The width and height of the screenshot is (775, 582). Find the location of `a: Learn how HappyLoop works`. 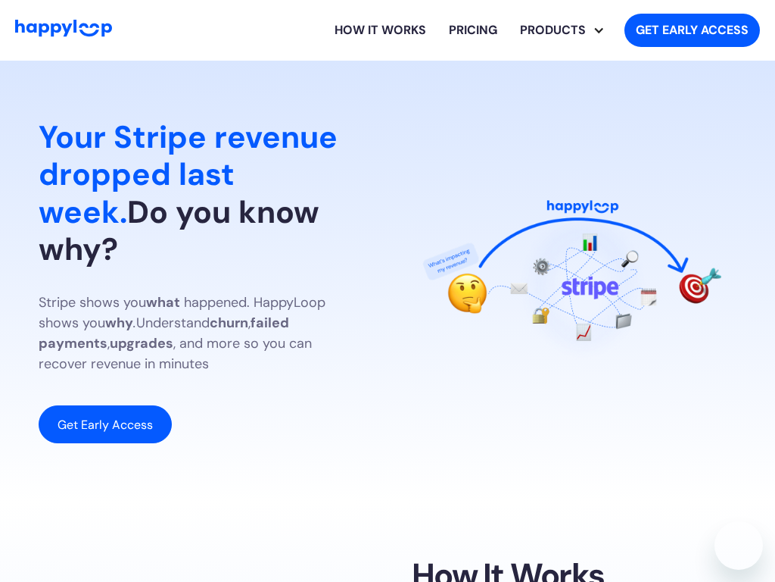

a: Learn how HappyLoop works is located at coordinates (380, 30).